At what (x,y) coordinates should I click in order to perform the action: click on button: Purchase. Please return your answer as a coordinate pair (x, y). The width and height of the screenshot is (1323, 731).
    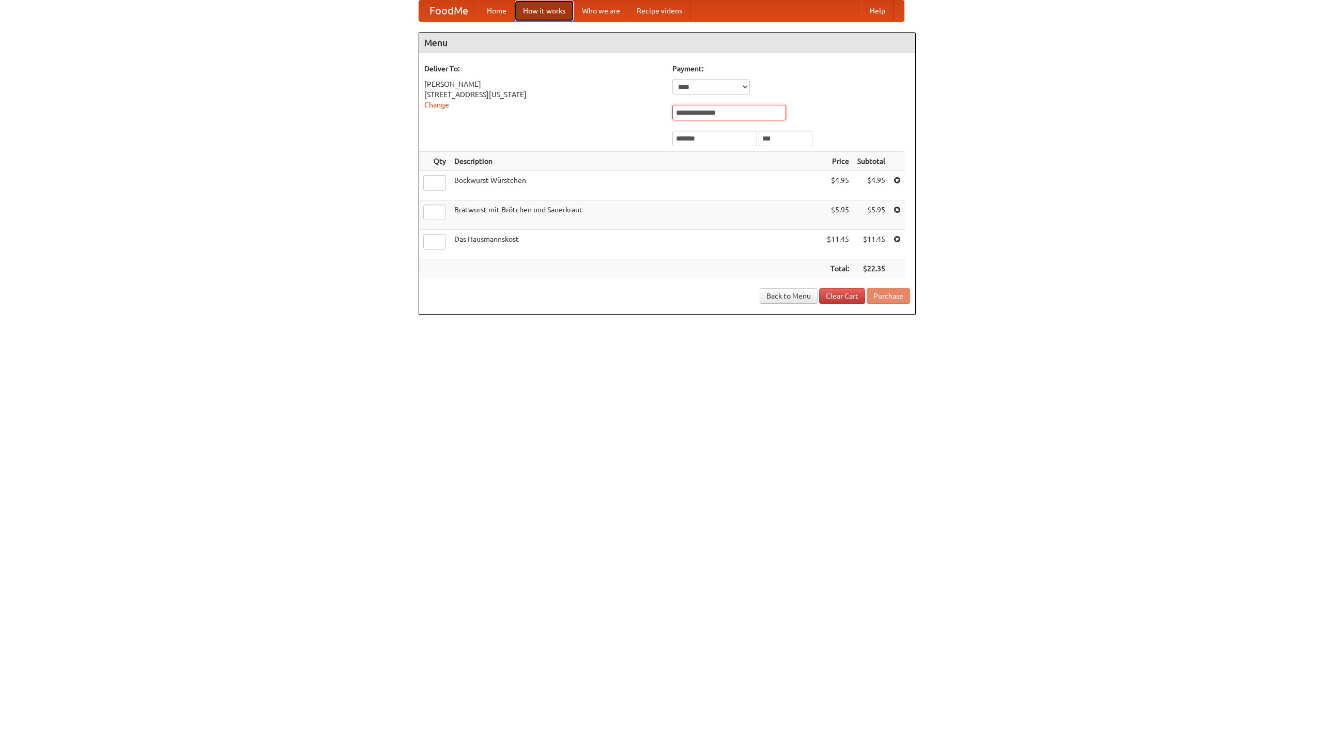
    Looking at the image, I should click on (888, 296).